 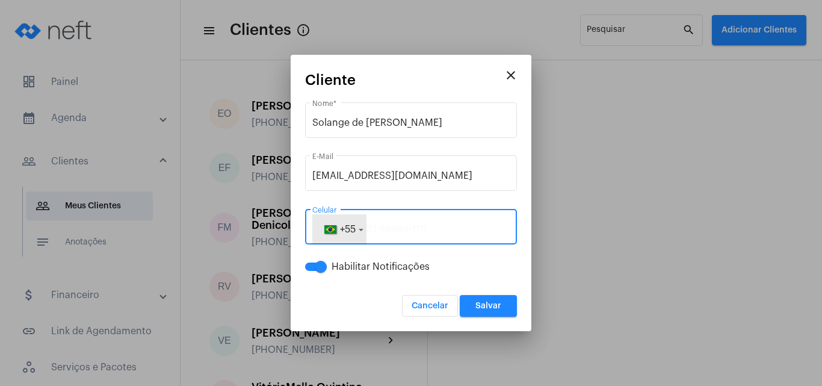 I want to click on span: +55, so click(x=348, y=229).